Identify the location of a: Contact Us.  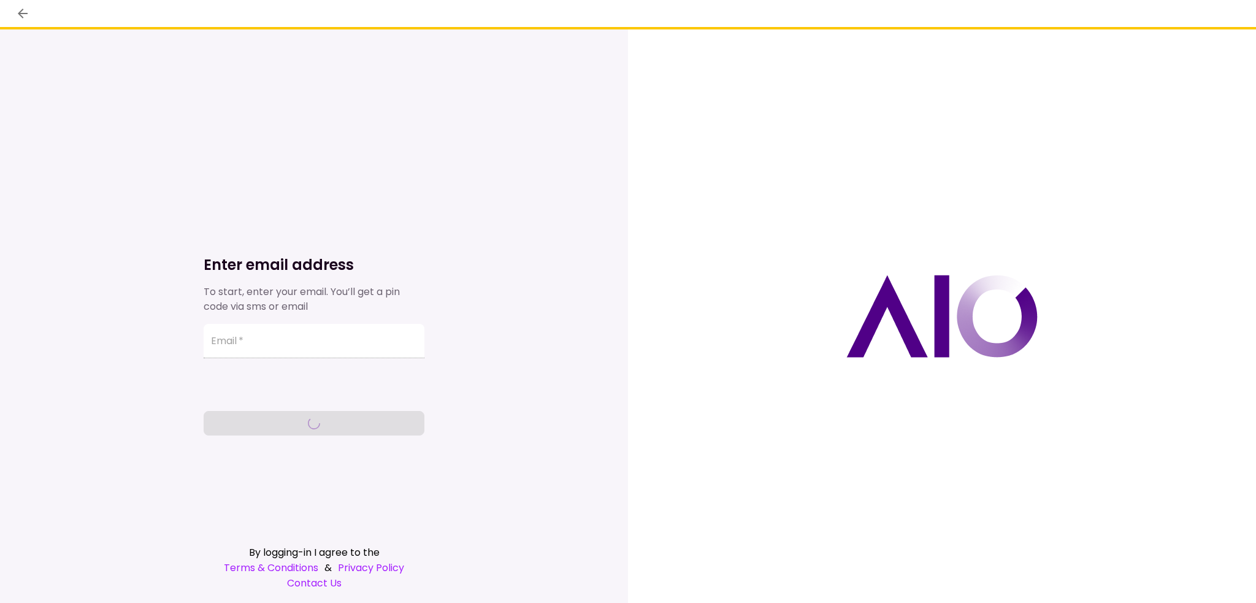
(314, 583).